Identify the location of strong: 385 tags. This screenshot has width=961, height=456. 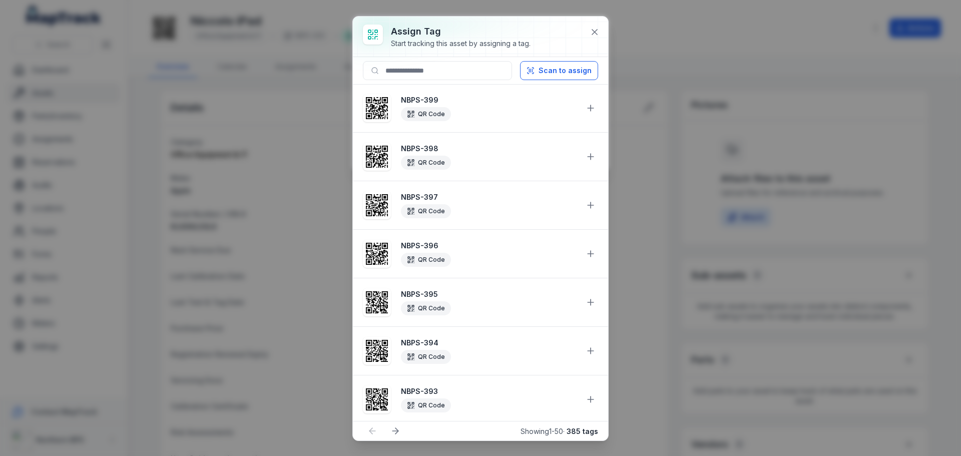
(582, 431).